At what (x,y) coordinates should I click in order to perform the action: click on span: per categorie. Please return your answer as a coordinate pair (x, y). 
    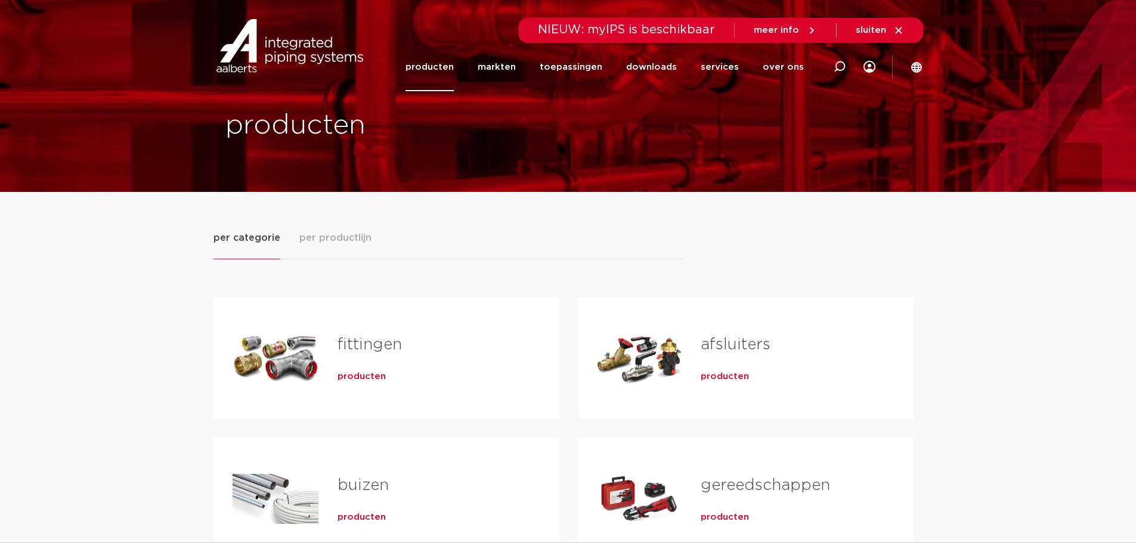
    Looking at the image, I should click on (247, 238).